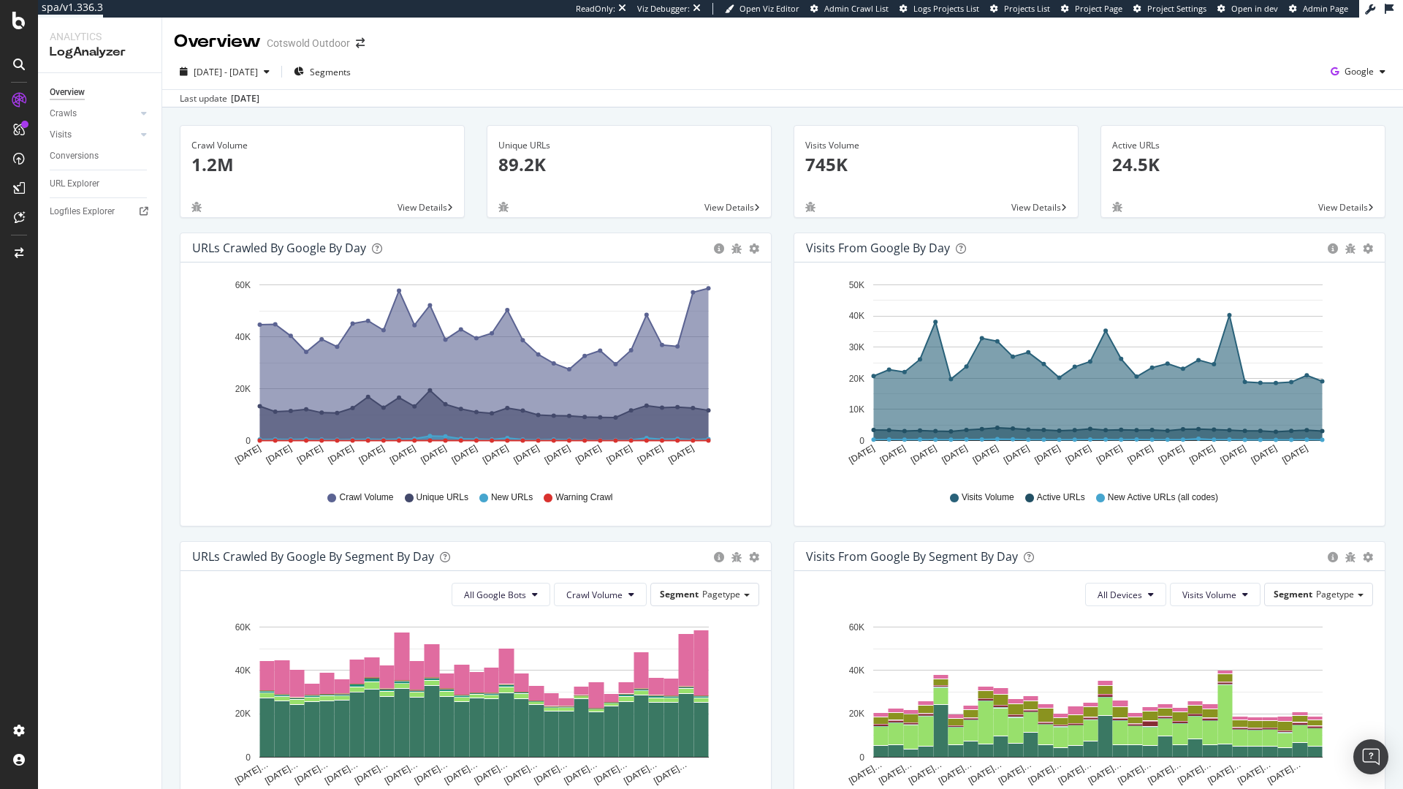 Image resolution: width=1403 pixels, height=789 pixels. Describe the element at coordinates (93, 113) in the screenshot. I see `a: Crawls` at that location.